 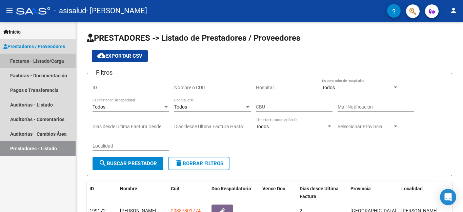 I want to click on mat-icon: person, so click(x=453, y=10).